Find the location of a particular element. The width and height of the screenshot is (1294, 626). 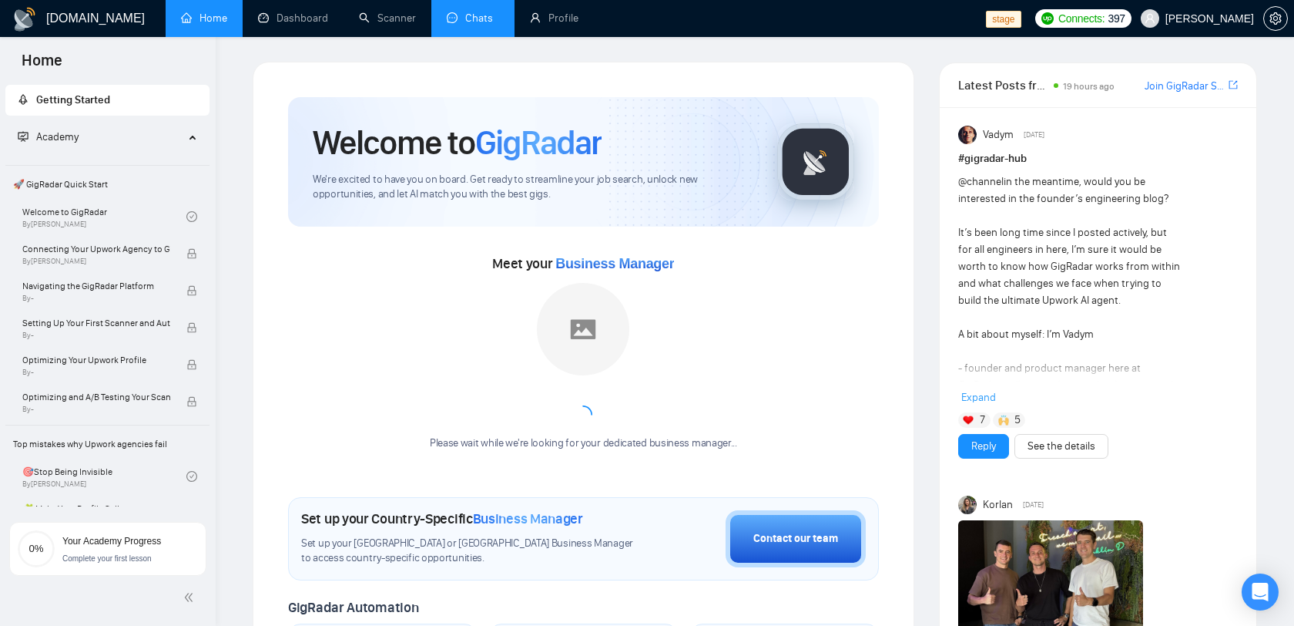

span: 397 is located at coordinates (1116, 18).